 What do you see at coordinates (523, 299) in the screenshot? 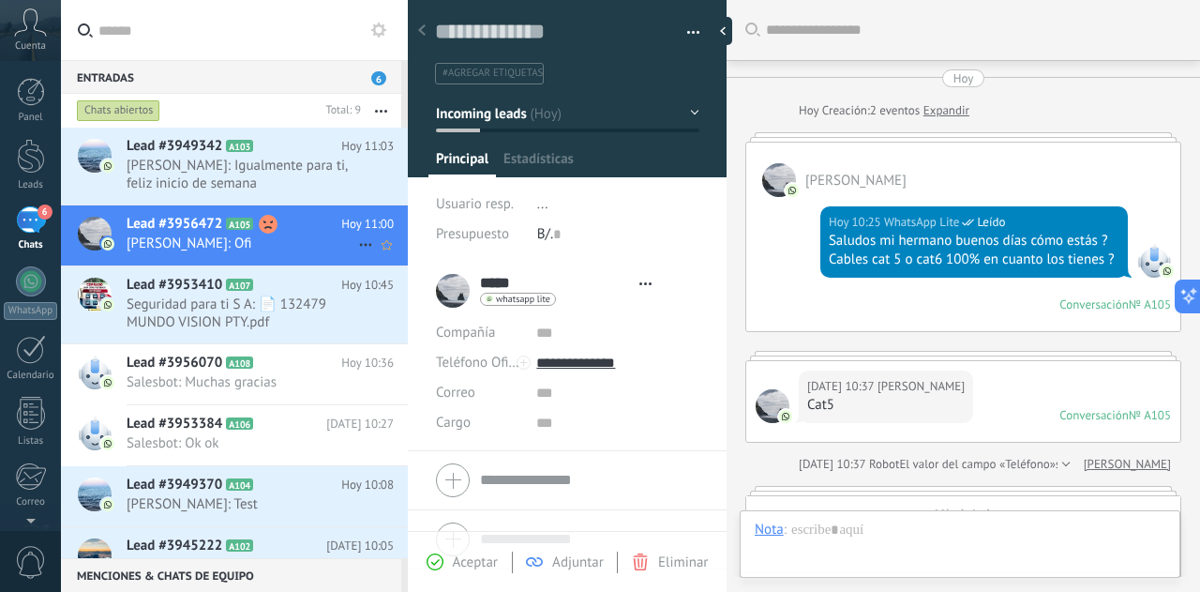
I see `span: whatsapp lite` at bounding box center [523, 299].